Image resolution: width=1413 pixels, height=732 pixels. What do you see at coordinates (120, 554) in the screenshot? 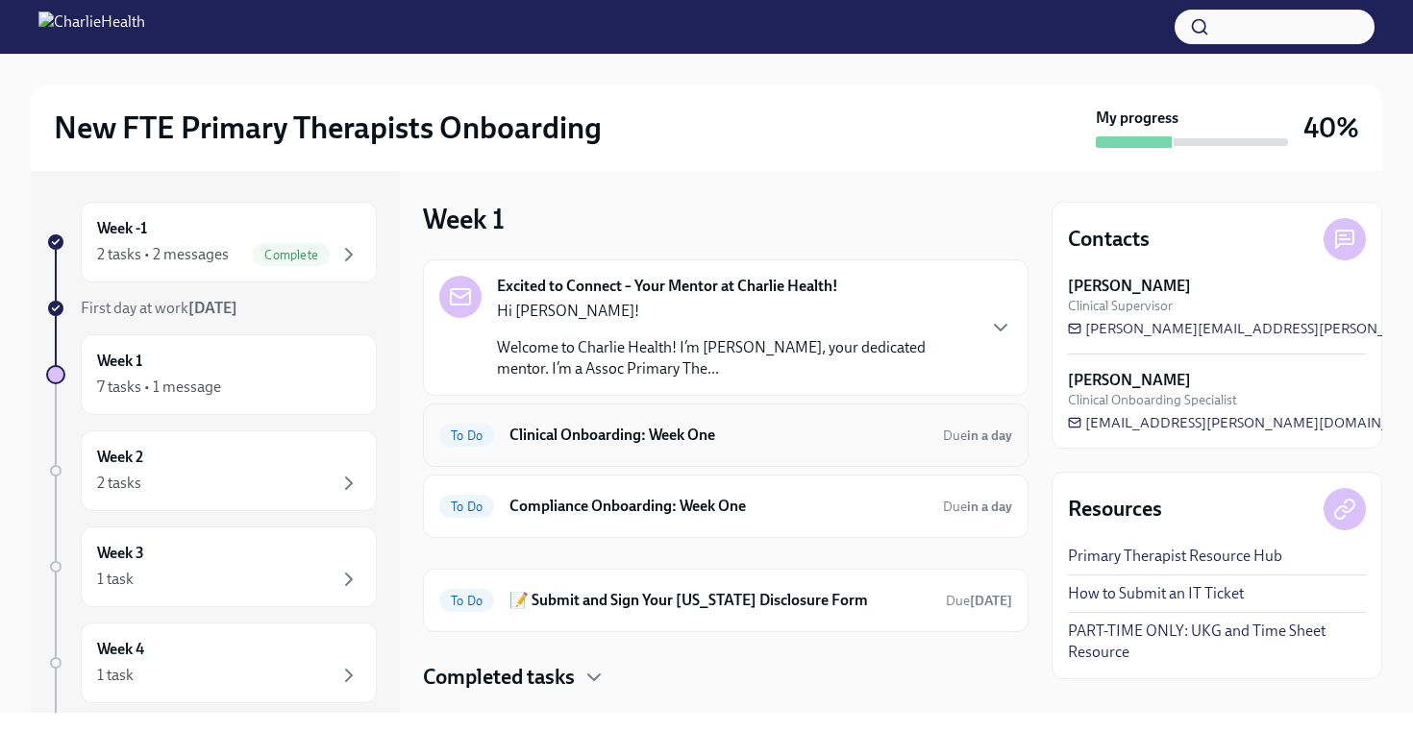
I see `h6: Week 3` at bounding box center [120, 554].